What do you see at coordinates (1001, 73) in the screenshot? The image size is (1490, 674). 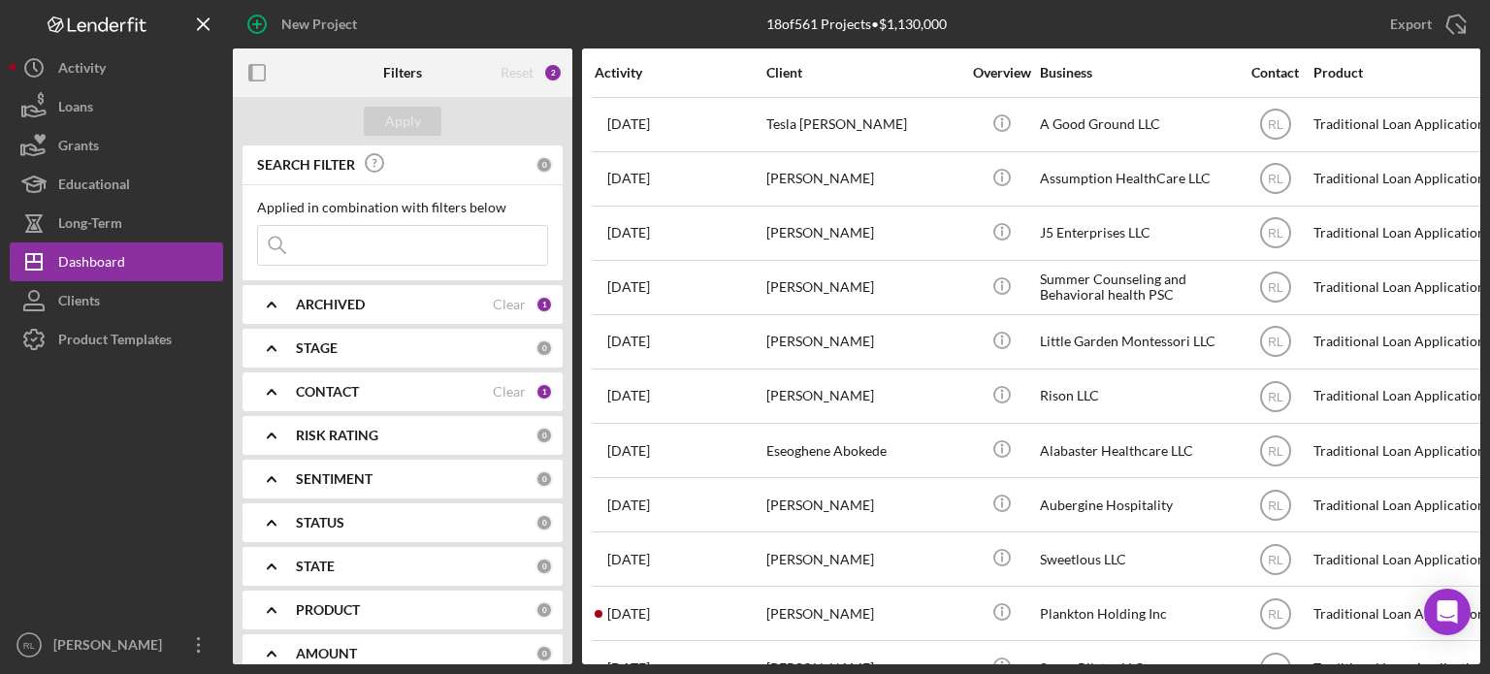 I see `div: Overview` at bounding box center [1001, 73].